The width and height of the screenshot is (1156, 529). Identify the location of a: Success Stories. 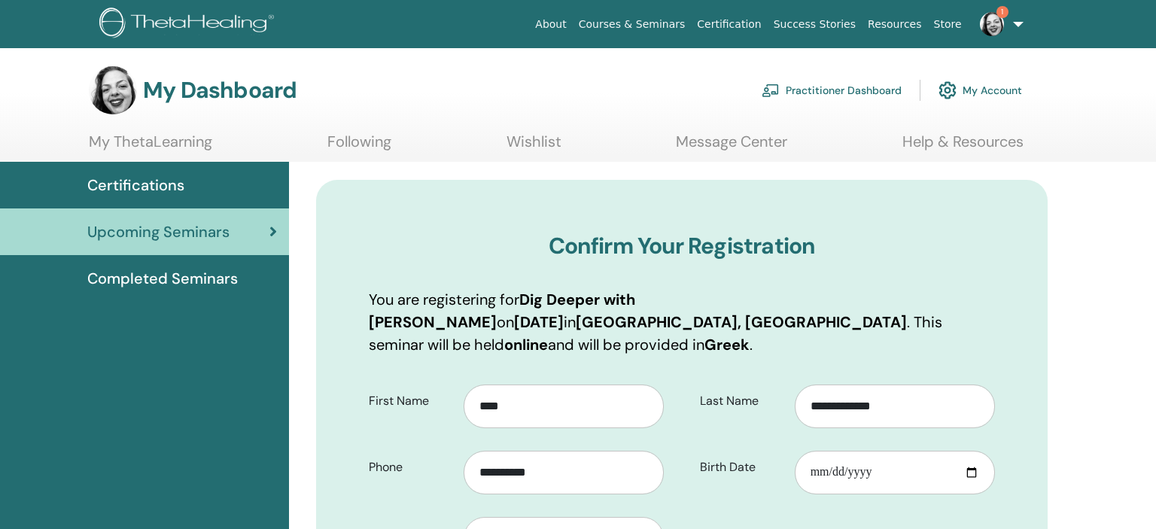
(815, 24).